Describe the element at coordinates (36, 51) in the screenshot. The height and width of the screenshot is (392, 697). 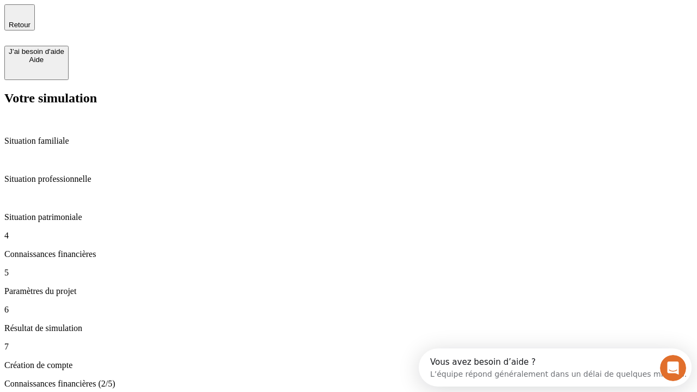
I see `div: J’ai besoin d'aide` at that location.